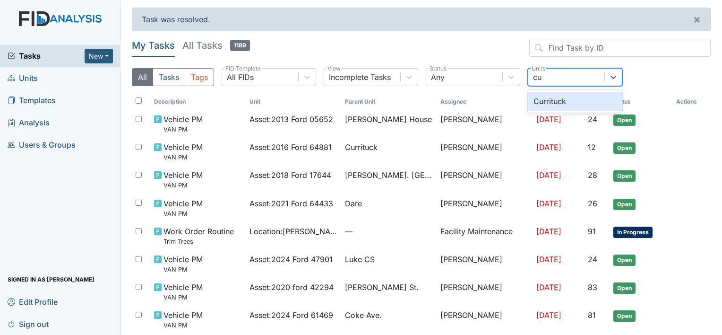 The image size is (722, 335). I want to click on button: Tasks, so click(169, 77).